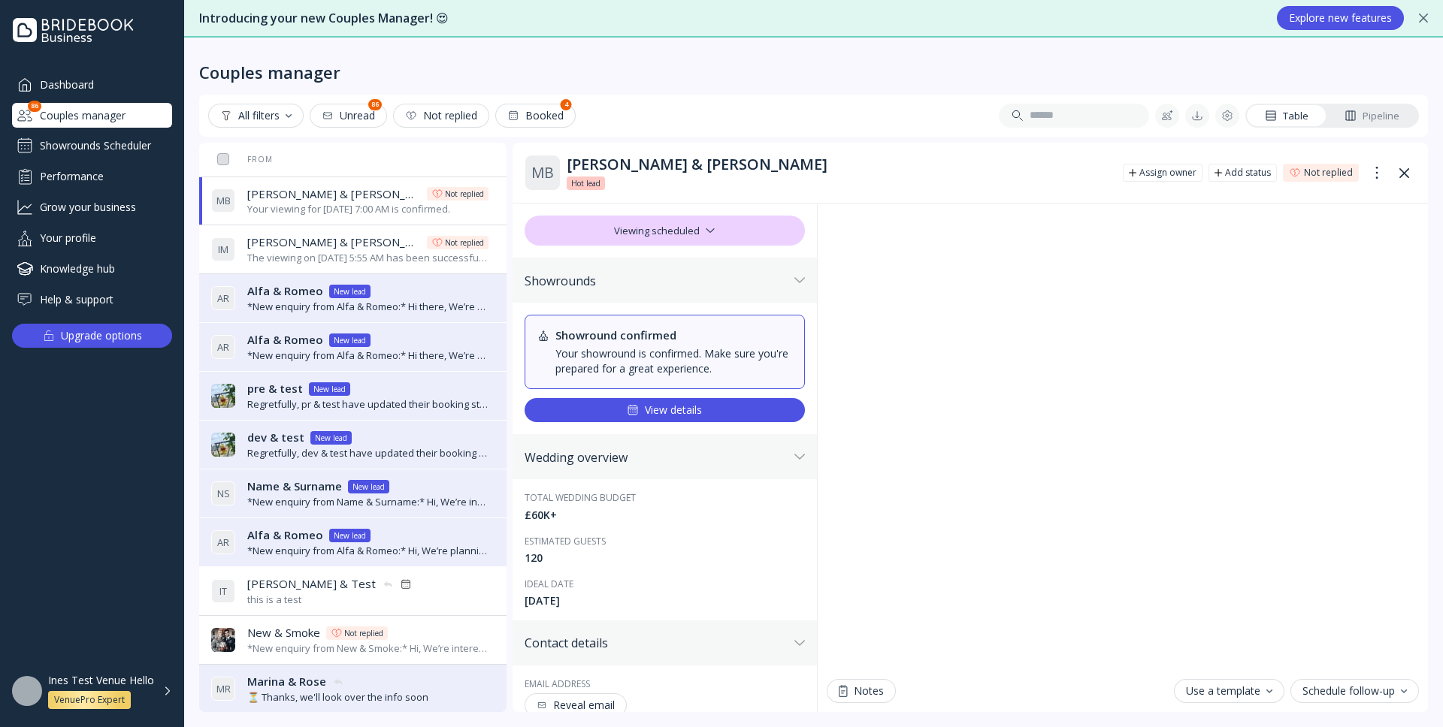 This screenshot has width=1443, height=727. Describe the element at coordinates (92, 237) in the screenshot. I see `div: Your profile` at that location.